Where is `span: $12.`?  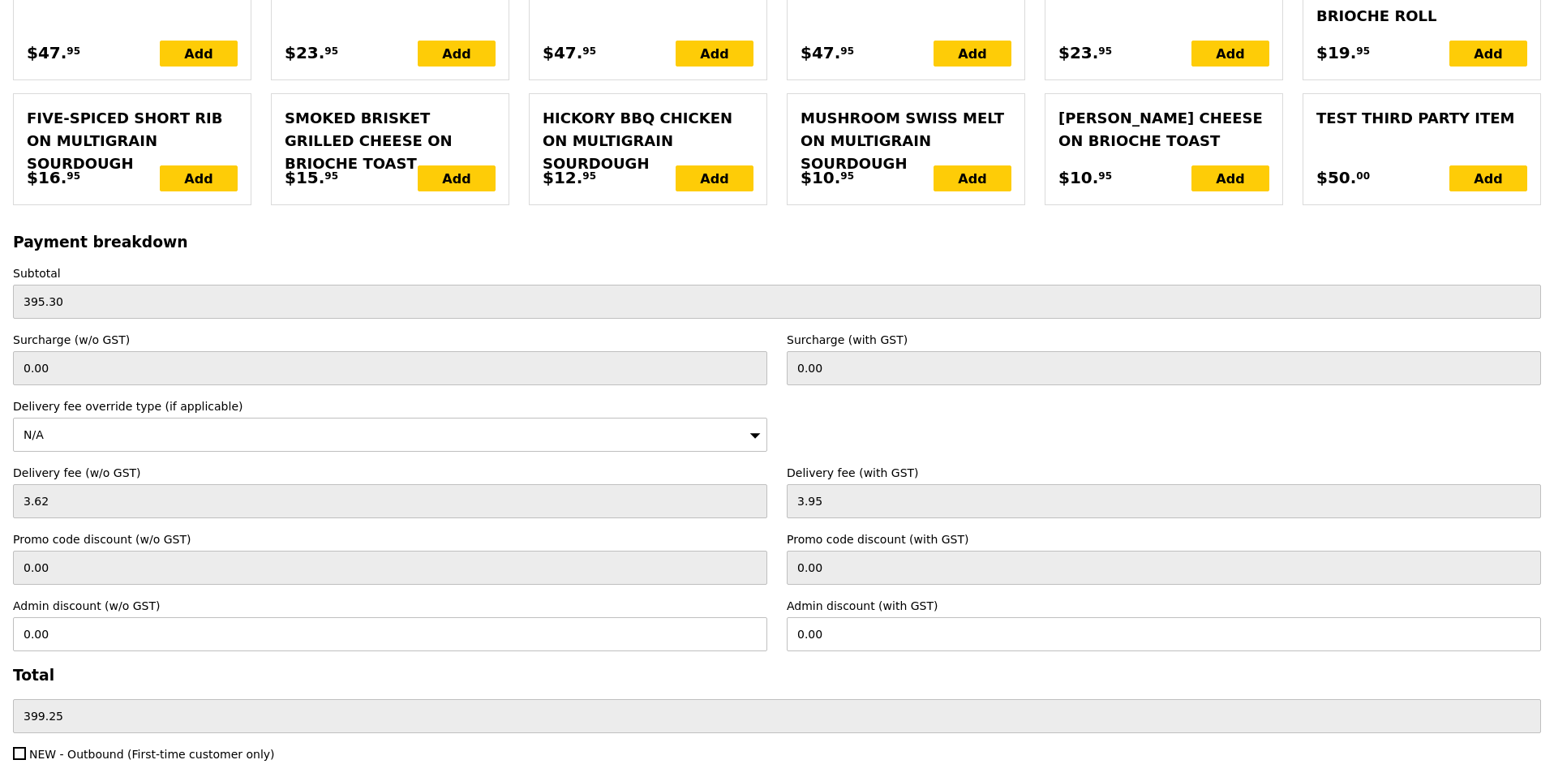 span: $12. is located at coordinates (562, 178).